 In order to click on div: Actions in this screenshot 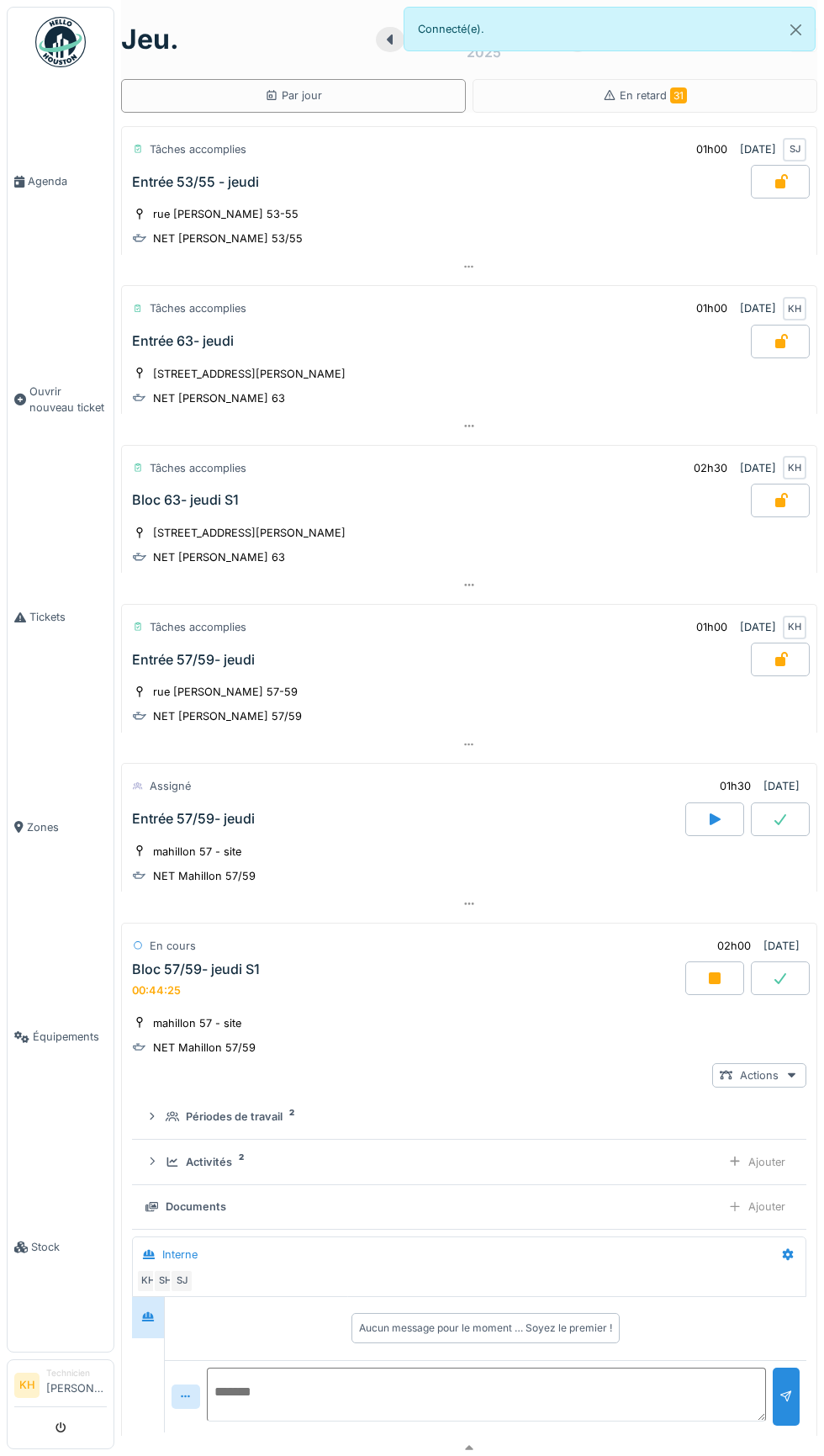, I will do `click(759, 1076)`.